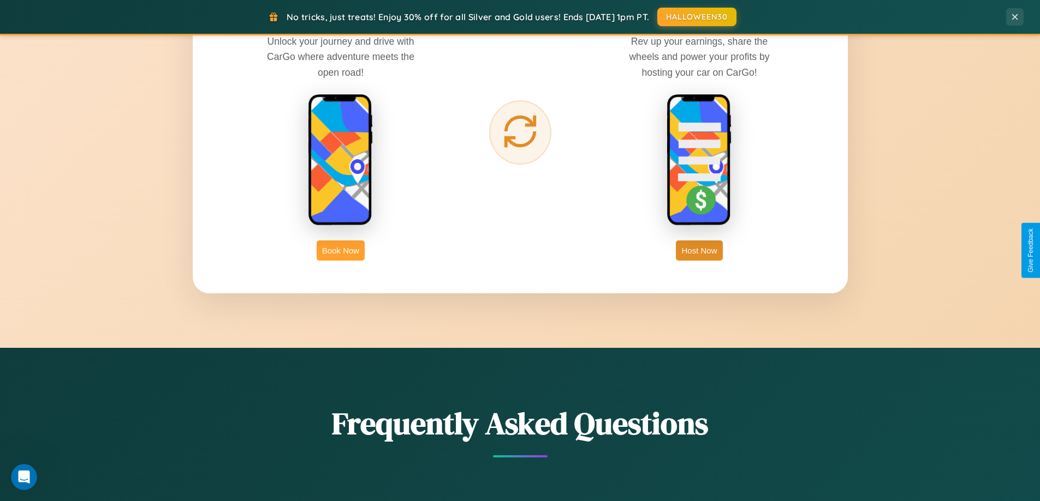 This screenshot has height=501, width=1040. Describe the element at coordinates (699, 57) in the screenshot. I see `p: Rev up your earnings, share the wheels and power your profits by hosting your car on CarGo!` at that location.